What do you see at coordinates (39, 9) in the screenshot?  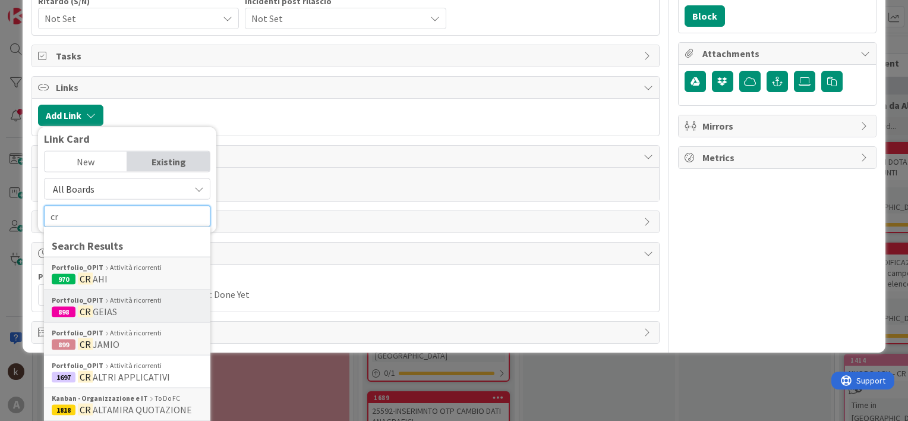 I see `span: Support` at bounding box center [39, 9].